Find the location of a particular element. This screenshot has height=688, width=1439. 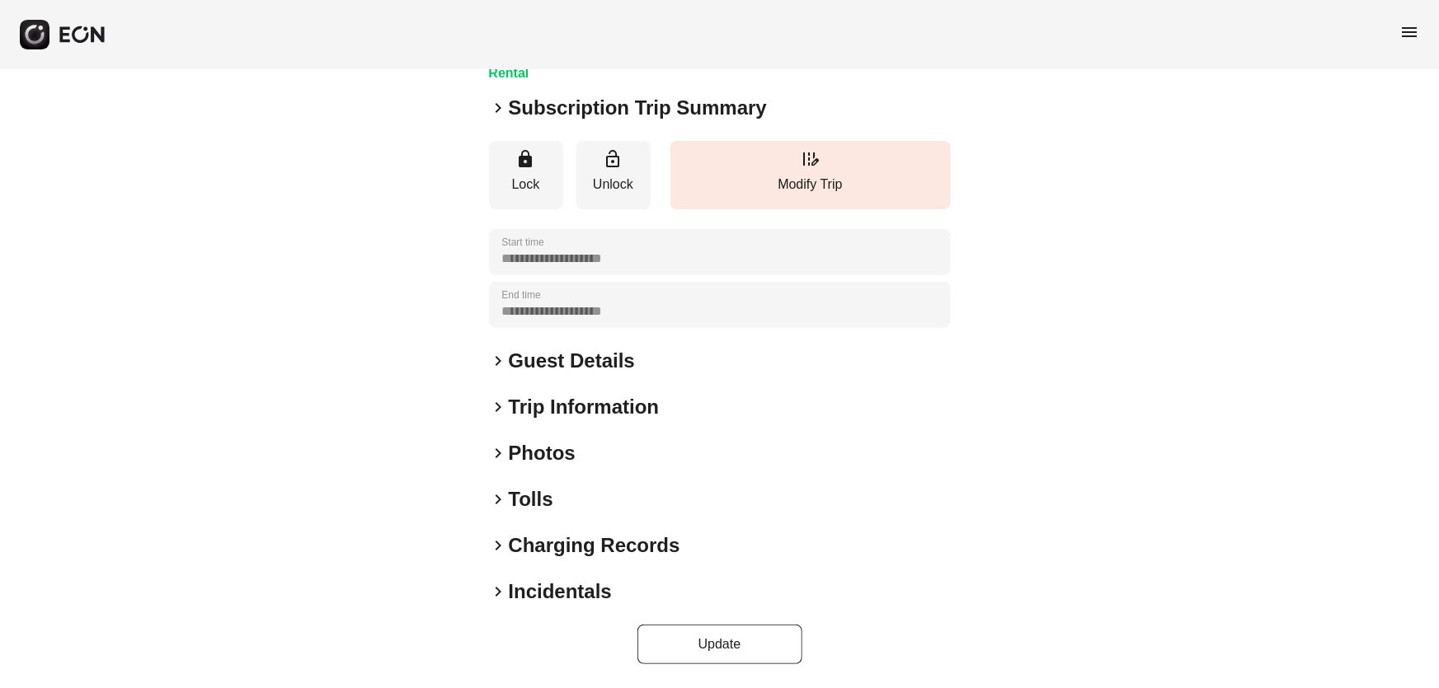

span: menu is located at coordinates (1409, 32).